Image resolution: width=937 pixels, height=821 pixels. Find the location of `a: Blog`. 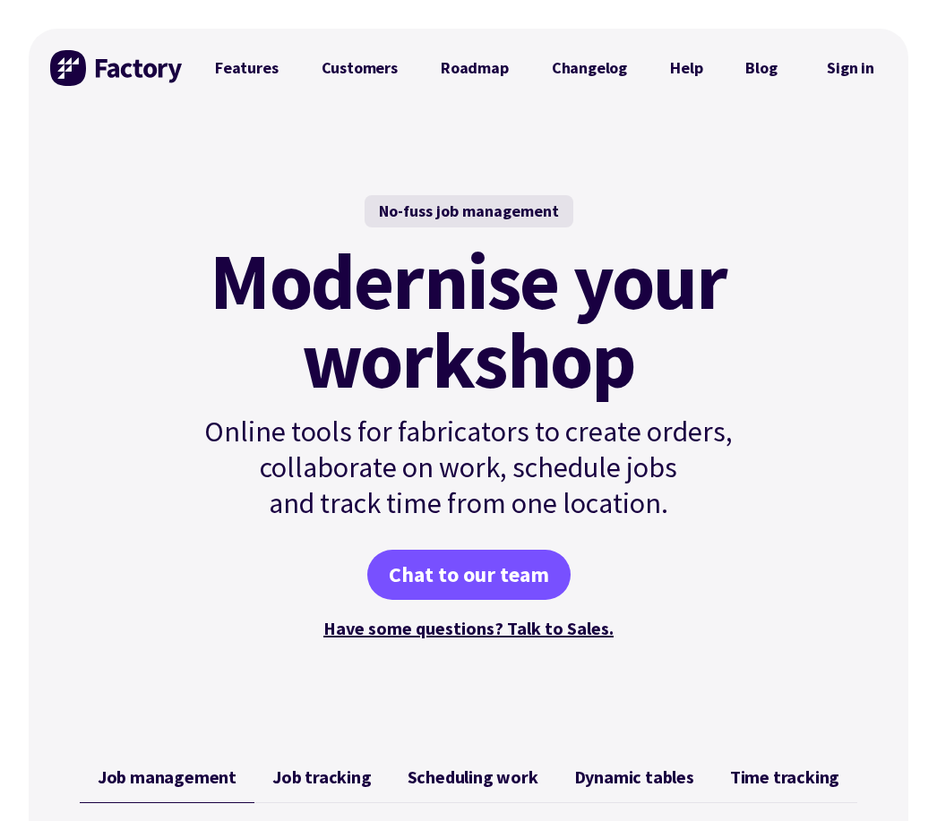

a: Blog is located at coordinates (760, 68).